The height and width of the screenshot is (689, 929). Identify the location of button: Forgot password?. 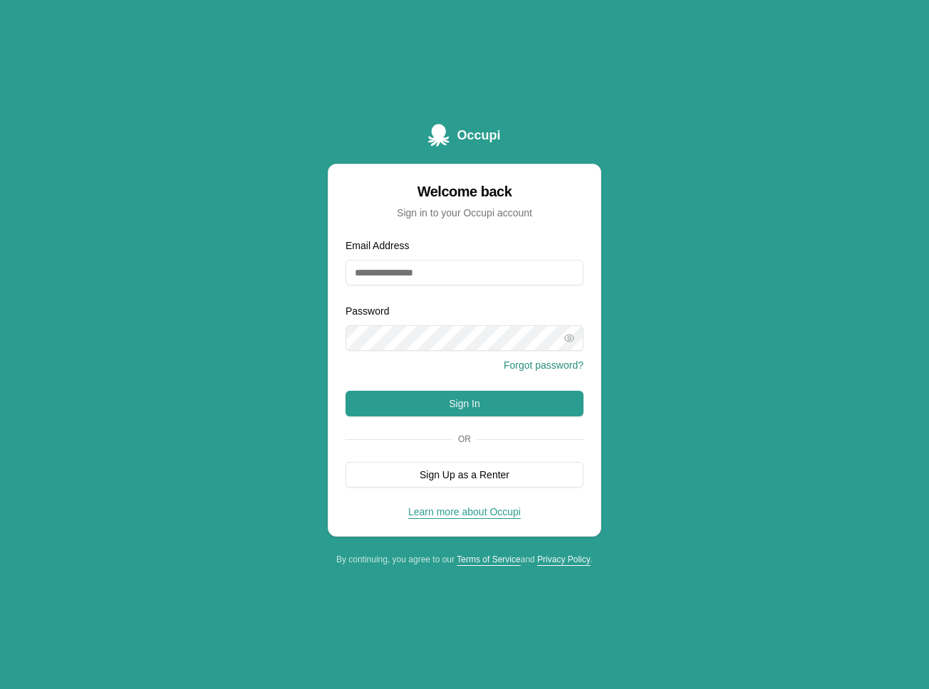
(543, 365).